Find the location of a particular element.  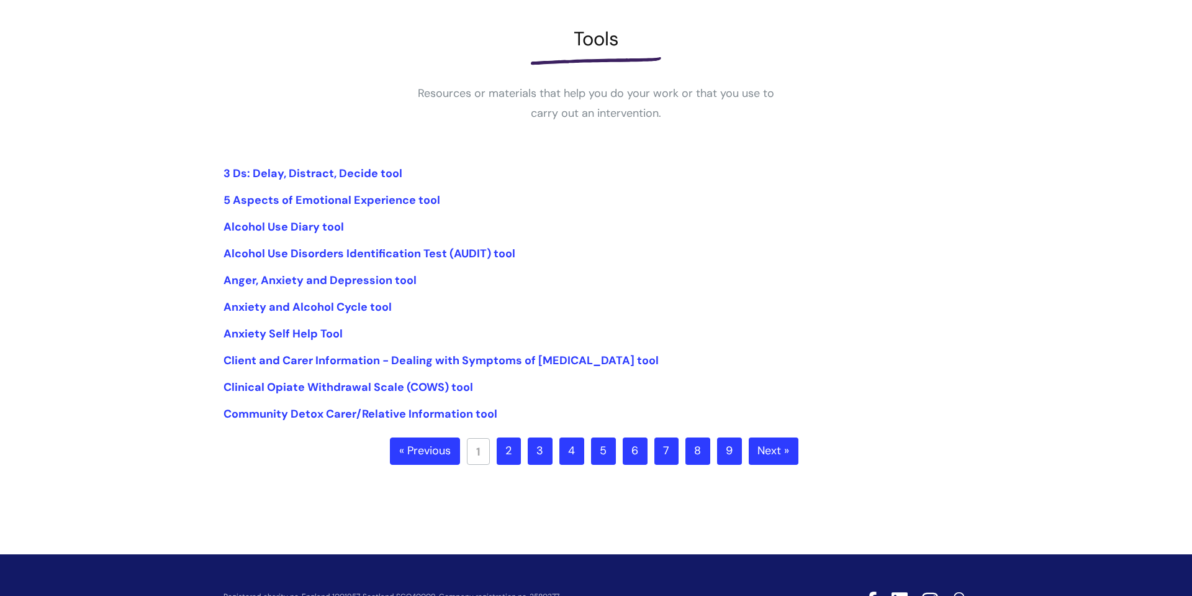

a: Community Detox Carer/Relative Information tool is located at coordinates (360, 414).